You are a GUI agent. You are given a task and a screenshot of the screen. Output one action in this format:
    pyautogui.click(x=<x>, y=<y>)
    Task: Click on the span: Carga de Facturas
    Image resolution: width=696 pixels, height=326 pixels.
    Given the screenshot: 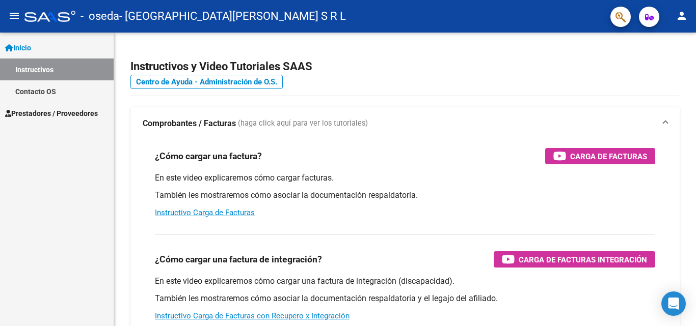 What is the action you would take?
    pyautogui.click(x=608, y=156)
    